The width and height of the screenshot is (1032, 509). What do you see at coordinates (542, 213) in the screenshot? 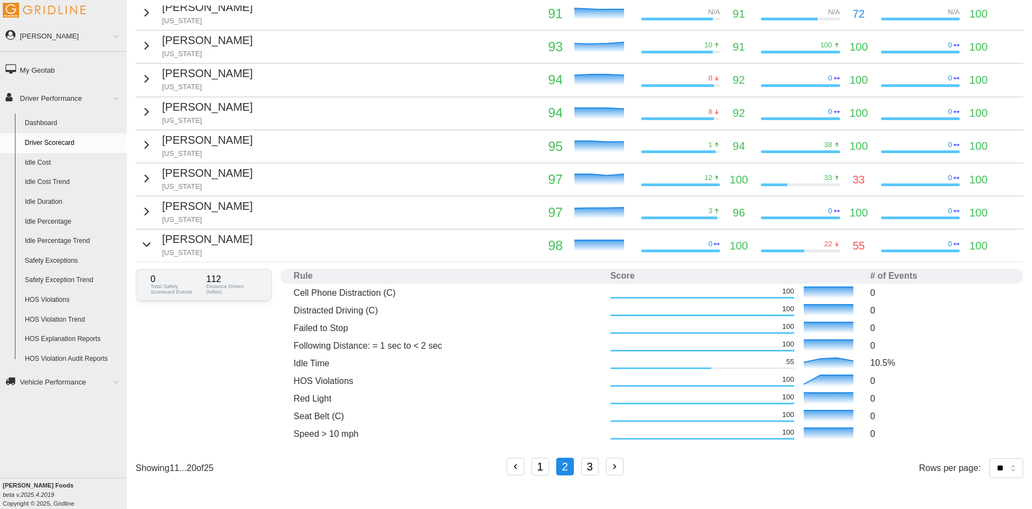
I see `p: 97` at bounding box center [542, 213].